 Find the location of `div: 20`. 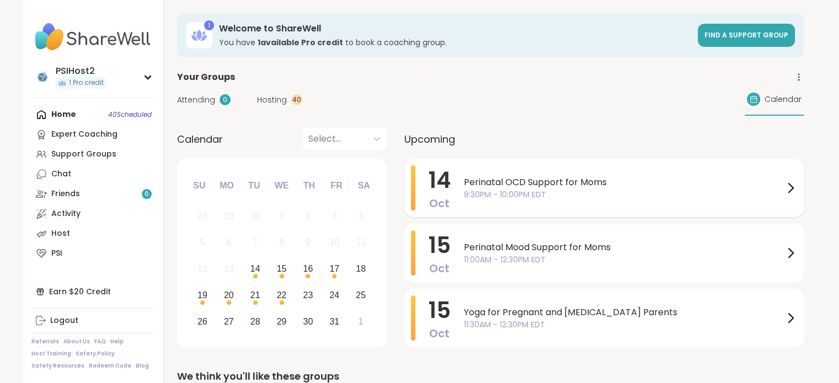

div: 20 is located at coordinates (229, 295).